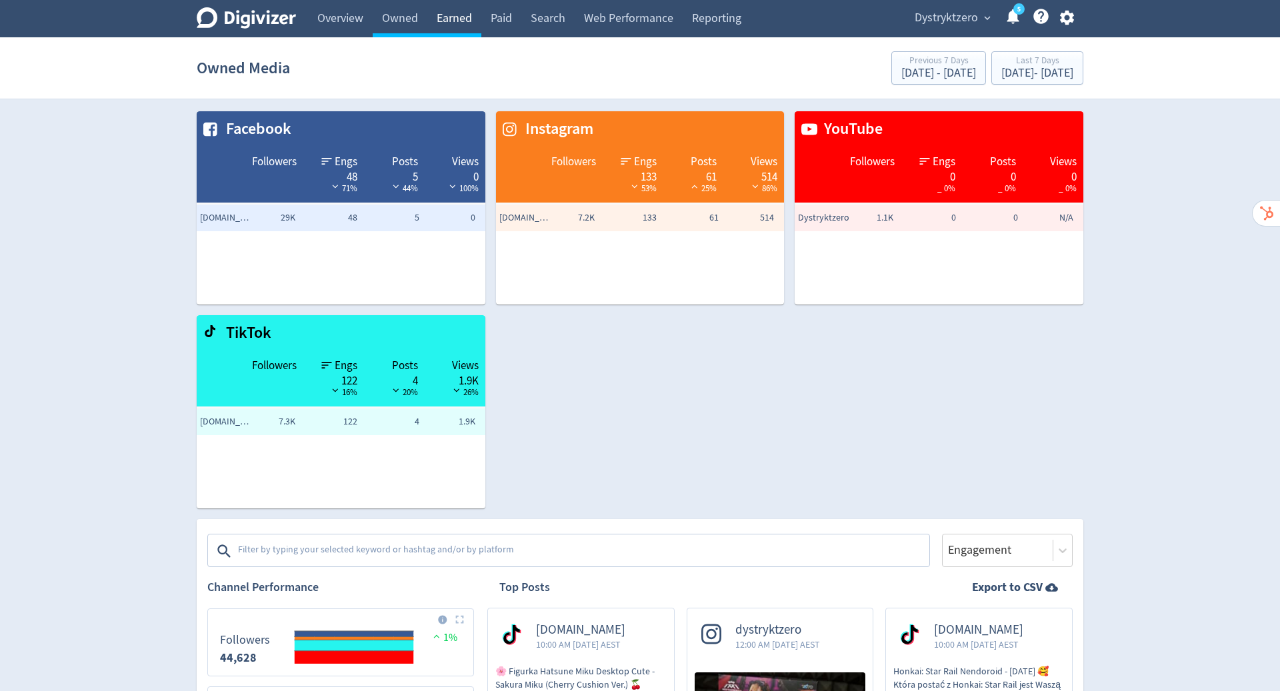 The image size is (1280, 691). I want to click on span: expand_more, so click(987, 18).